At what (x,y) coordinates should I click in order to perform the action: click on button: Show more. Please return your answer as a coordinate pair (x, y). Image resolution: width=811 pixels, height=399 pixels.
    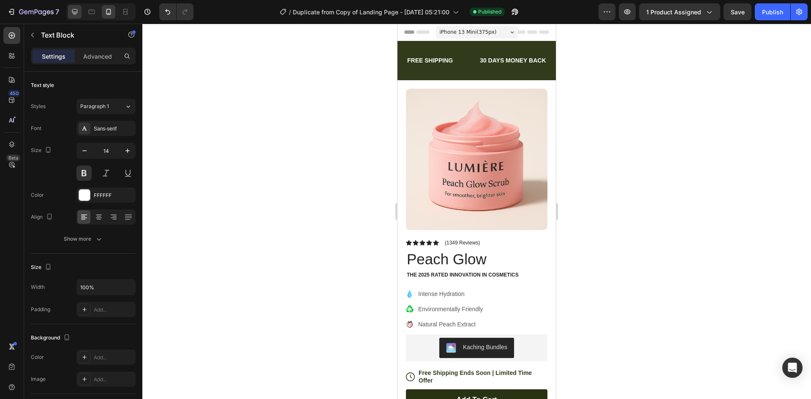
    Looking at the image, I should click on (83, 239).